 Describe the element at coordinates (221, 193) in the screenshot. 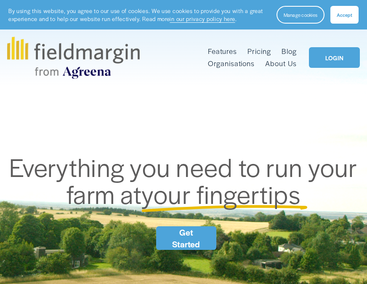

I see `span: your fingertips` at that location.